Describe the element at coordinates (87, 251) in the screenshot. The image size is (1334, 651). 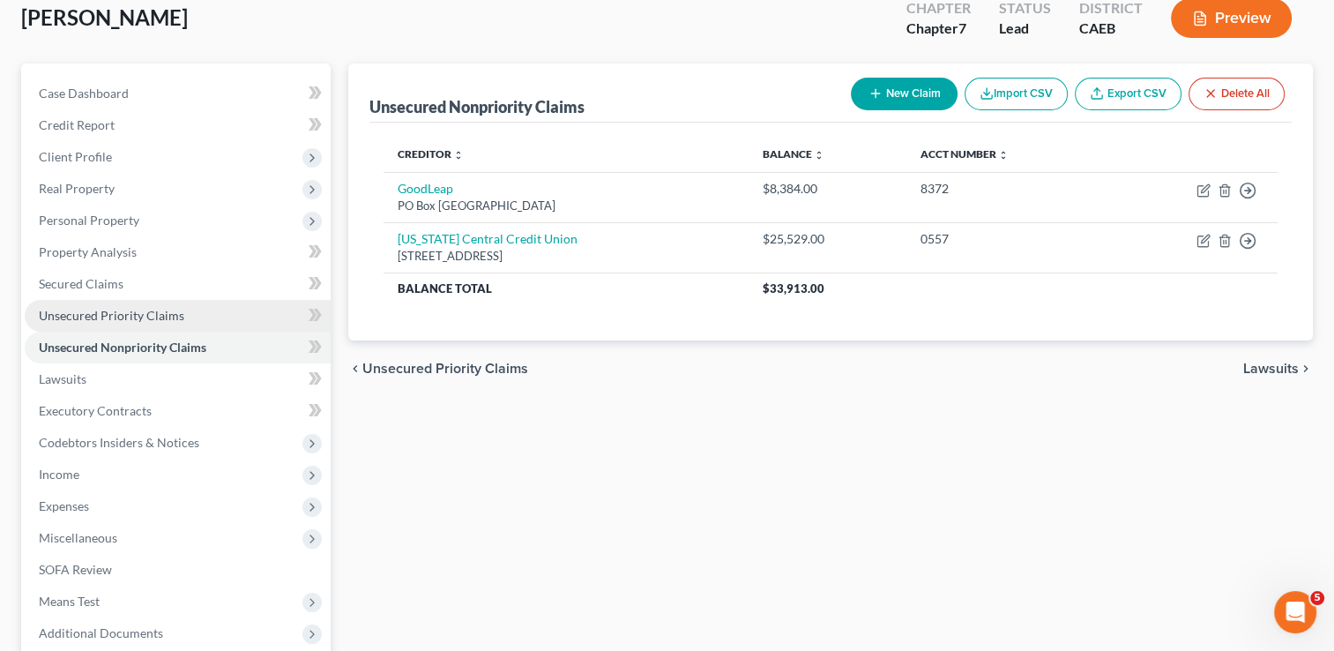
I see `span: Property Analysis` at that location.